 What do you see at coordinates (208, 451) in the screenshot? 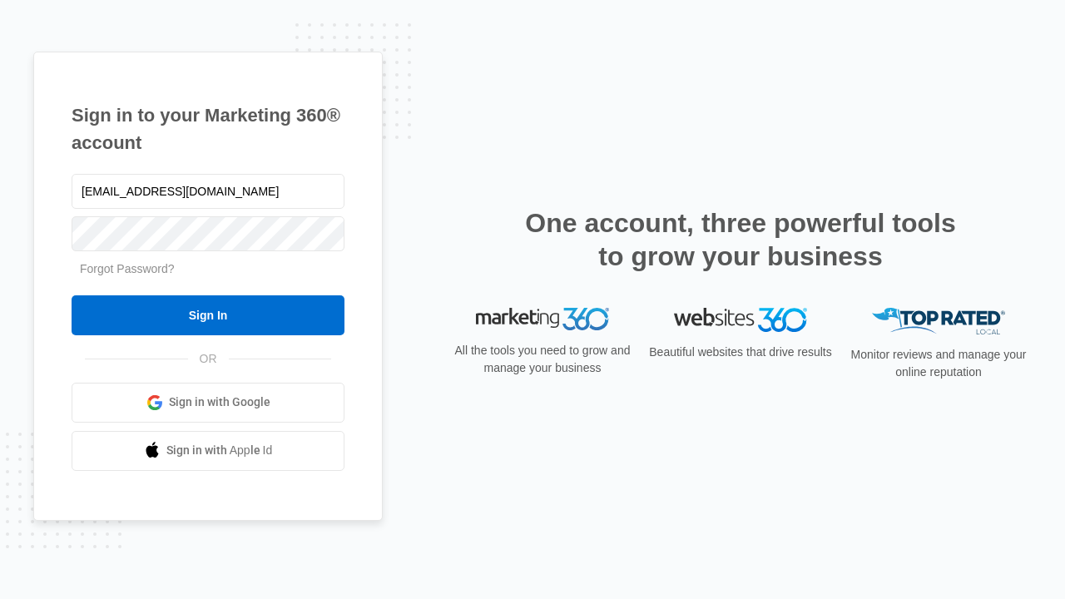
I see `a: Sign in with Apple Id` at bounding box center [208, 451].